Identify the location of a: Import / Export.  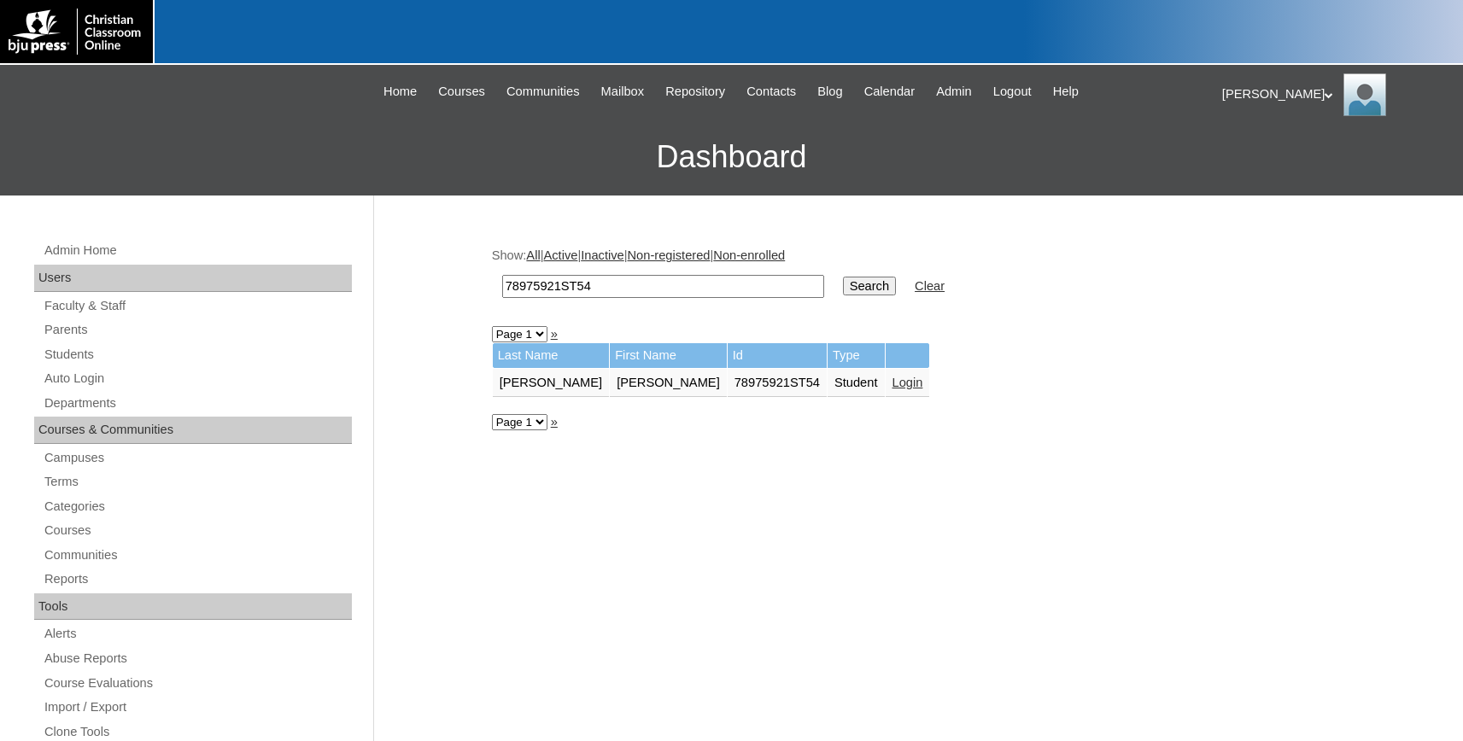
(197, 707).